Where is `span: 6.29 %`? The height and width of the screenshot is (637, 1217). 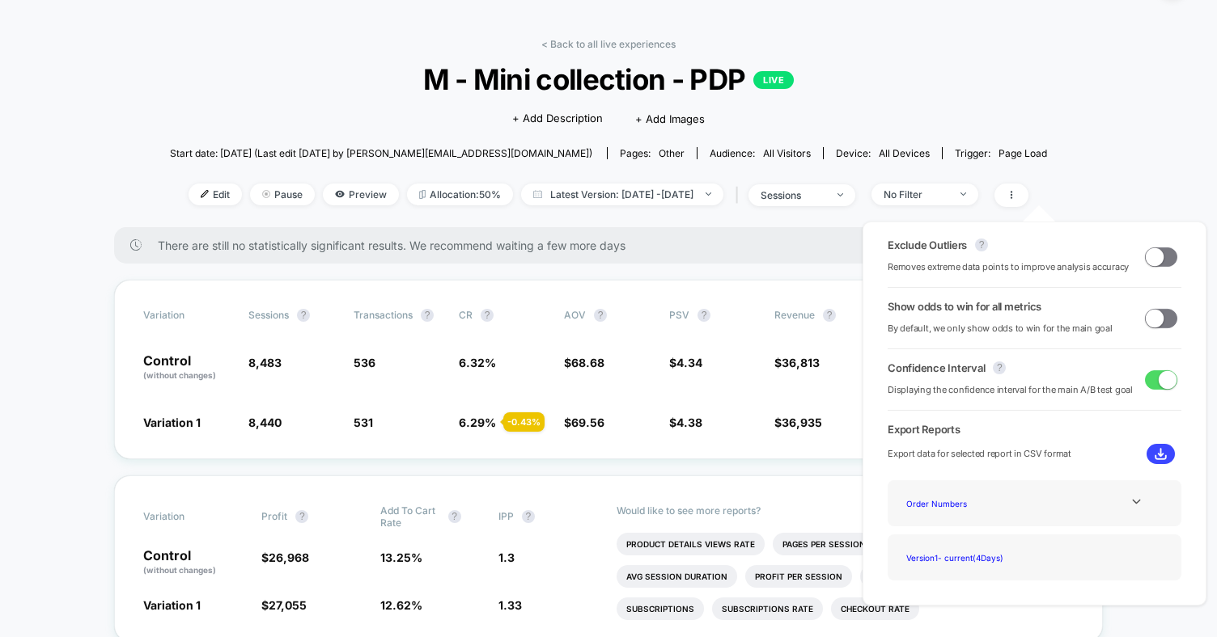 span: 6.29 % is located at coordinates (477, 422).